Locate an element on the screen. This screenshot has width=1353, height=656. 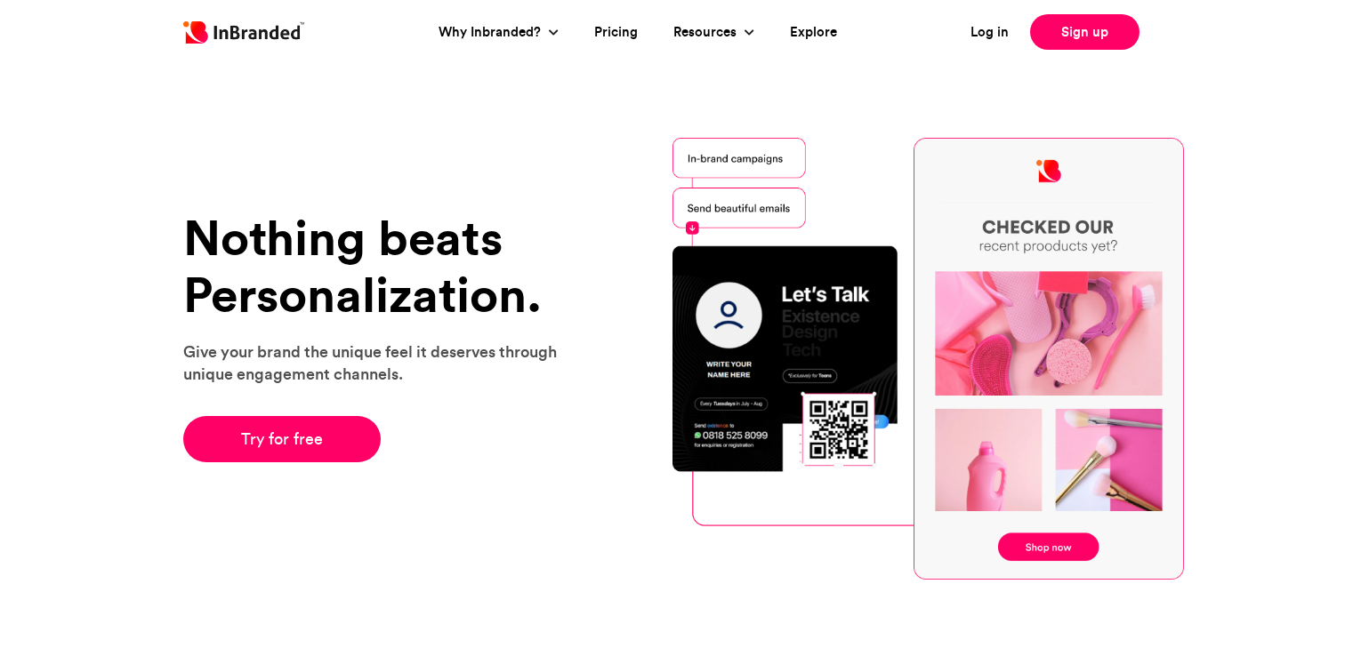
p: Give your brand the unique feel it deserves through unique engagement channels. is located at coordinates (381, 363).